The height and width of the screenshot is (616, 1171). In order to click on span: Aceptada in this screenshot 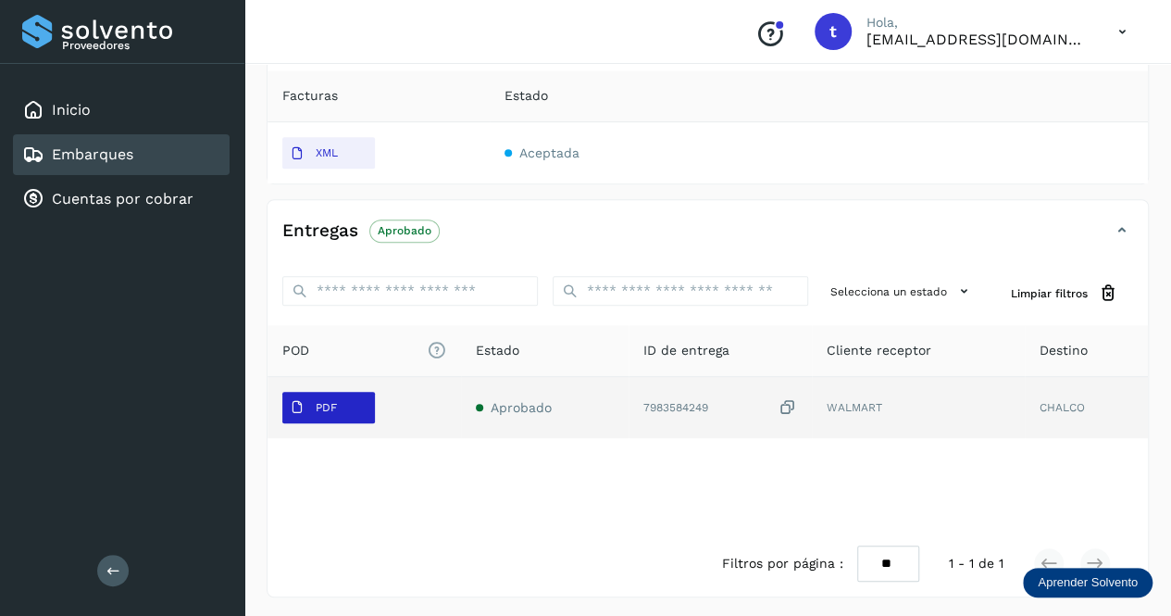, I will do `click(549, 153)`.